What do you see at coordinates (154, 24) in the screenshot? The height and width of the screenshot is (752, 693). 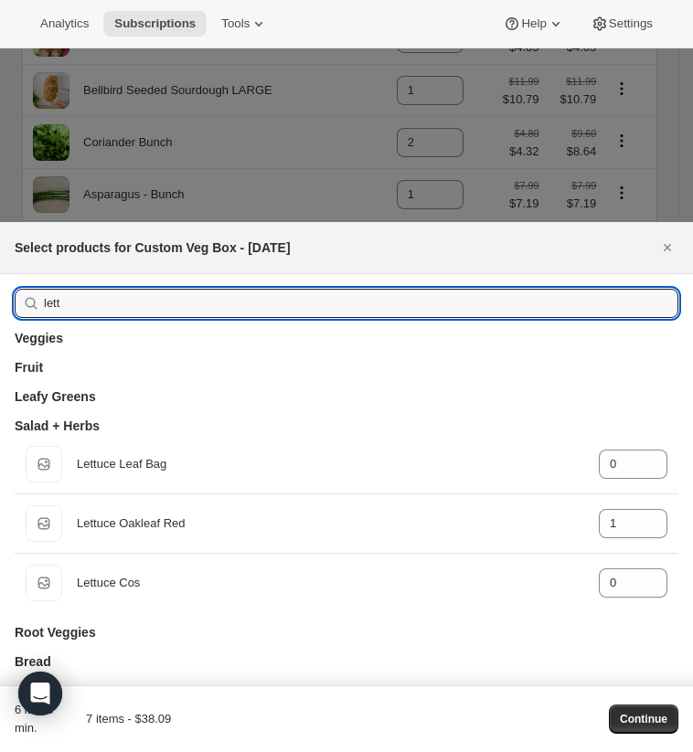 I see `span: Subscriptions` at bounding box center [154, 24].